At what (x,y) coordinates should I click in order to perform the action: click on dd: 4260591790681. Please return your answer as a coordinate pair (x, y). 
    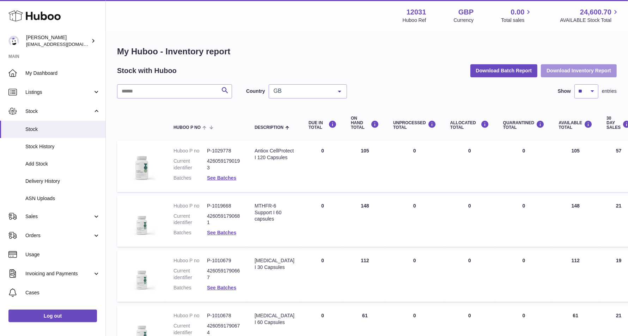
    Looking at the image, I should click on (224, 219).